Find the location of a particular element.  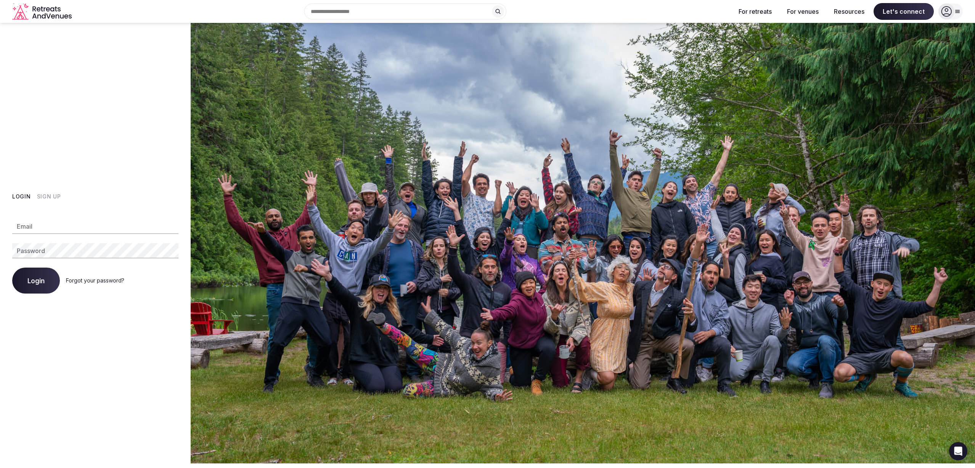

a: Visit the homepage is located at coordinates (43, 11).